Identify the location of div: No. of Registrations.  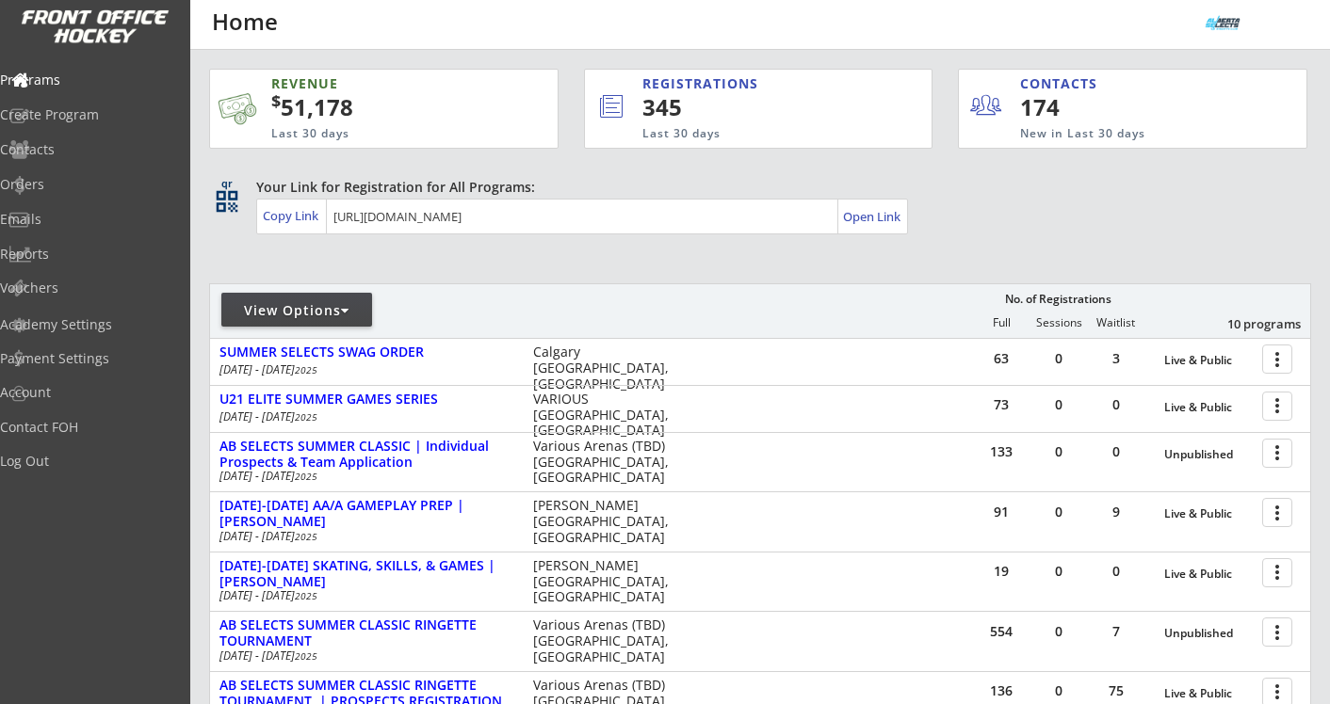
(1057, 299).